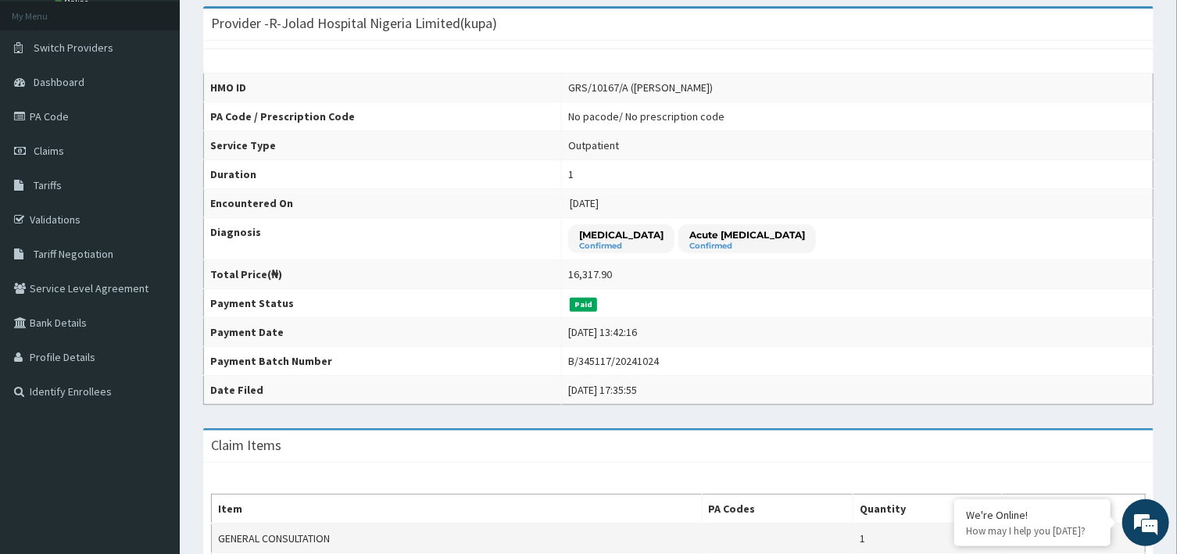 The image size is (1177, 554). I want to click on th: Duration, so click(383, 174).